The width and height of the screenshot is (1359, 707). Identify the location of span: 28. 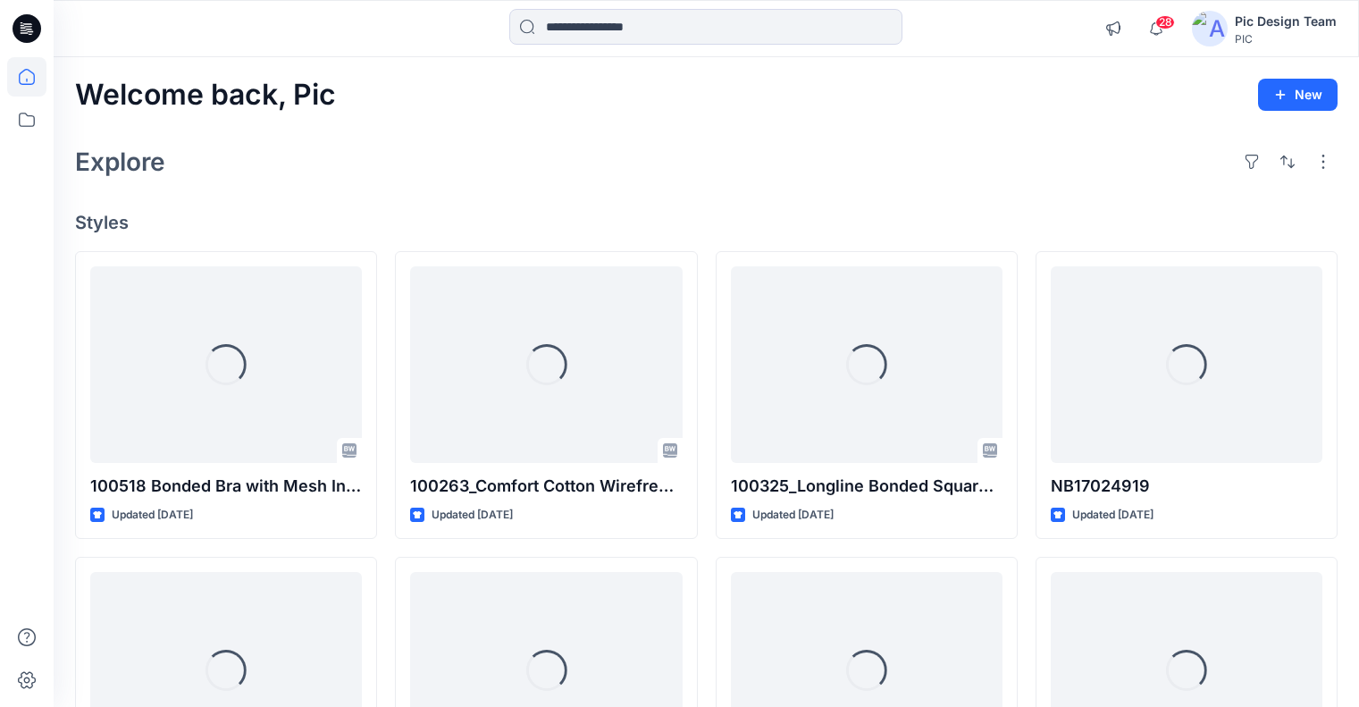
(1165, 22).